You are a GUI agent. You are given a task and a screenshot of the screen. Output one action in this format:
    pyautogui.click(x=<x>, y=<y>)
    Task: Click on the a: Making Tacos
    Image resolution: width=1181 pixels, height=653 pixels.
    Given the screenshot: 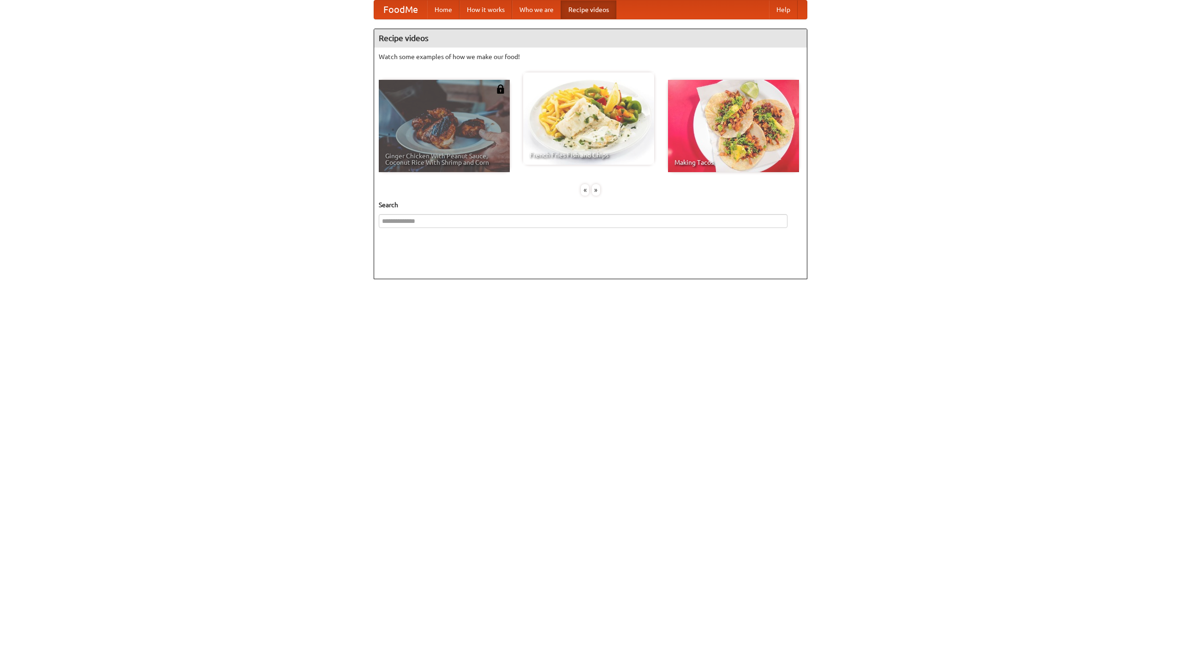 What is the action you would take?
    pyautogui.click(x=733, y=126)
    